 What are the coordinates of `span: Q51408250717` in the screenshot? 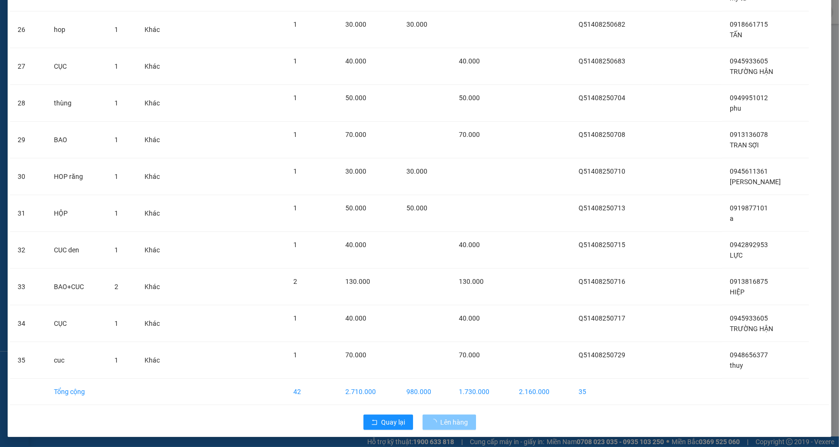 It's located at (602, 318).